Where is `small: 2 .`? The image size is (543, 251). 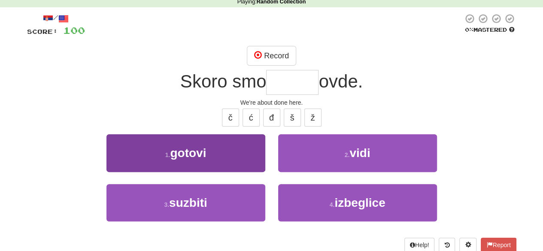 small: 2 . is located at coordinates (347, 155).